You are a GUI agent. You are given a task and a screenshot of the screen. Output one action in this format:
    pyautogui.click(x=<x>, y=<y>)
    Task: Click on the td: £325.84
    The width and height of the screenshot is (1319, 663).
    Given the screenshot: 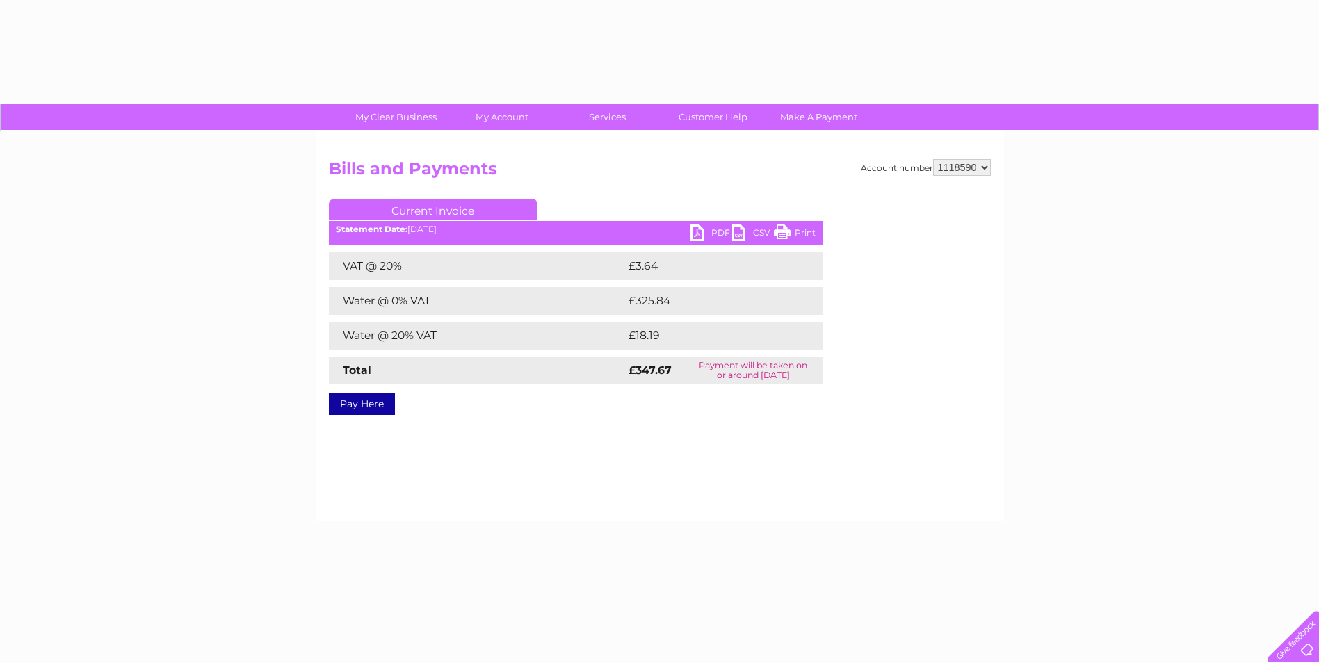 What is the action you would take?
    pyautogui.click(x=711, y=301)
    